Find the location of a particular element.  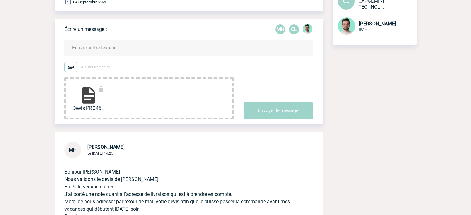

span: Devis PRO450547 CAPG... is located at coordinates (89, 108).